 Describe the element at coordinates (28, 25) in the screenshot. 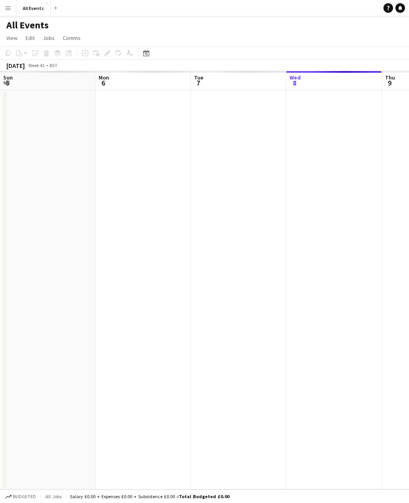

I see `h1: All Events` at that location.